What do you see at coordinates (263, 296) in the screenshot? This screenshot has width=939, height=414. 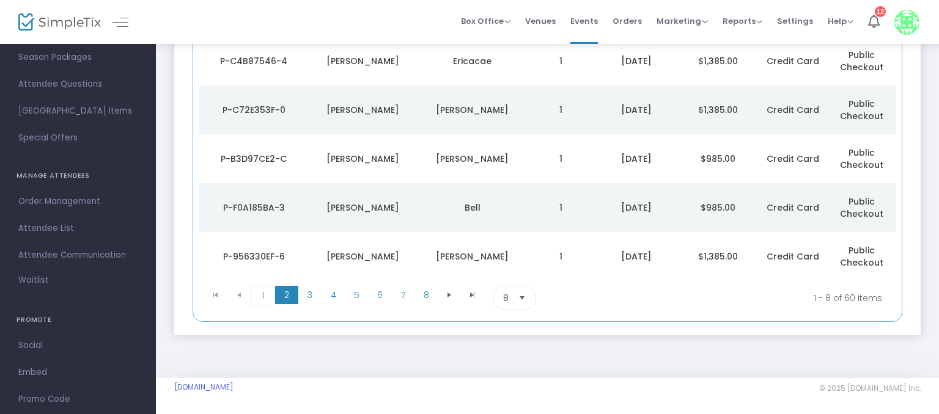 I see `span: Page 1` at bounding box center [263, 296].